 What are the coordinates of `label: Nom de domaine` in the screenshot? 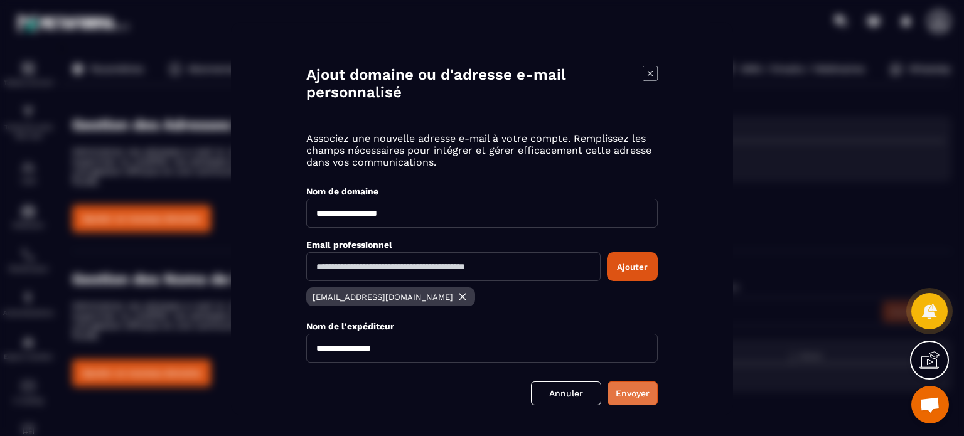 It's located at (342, 191).